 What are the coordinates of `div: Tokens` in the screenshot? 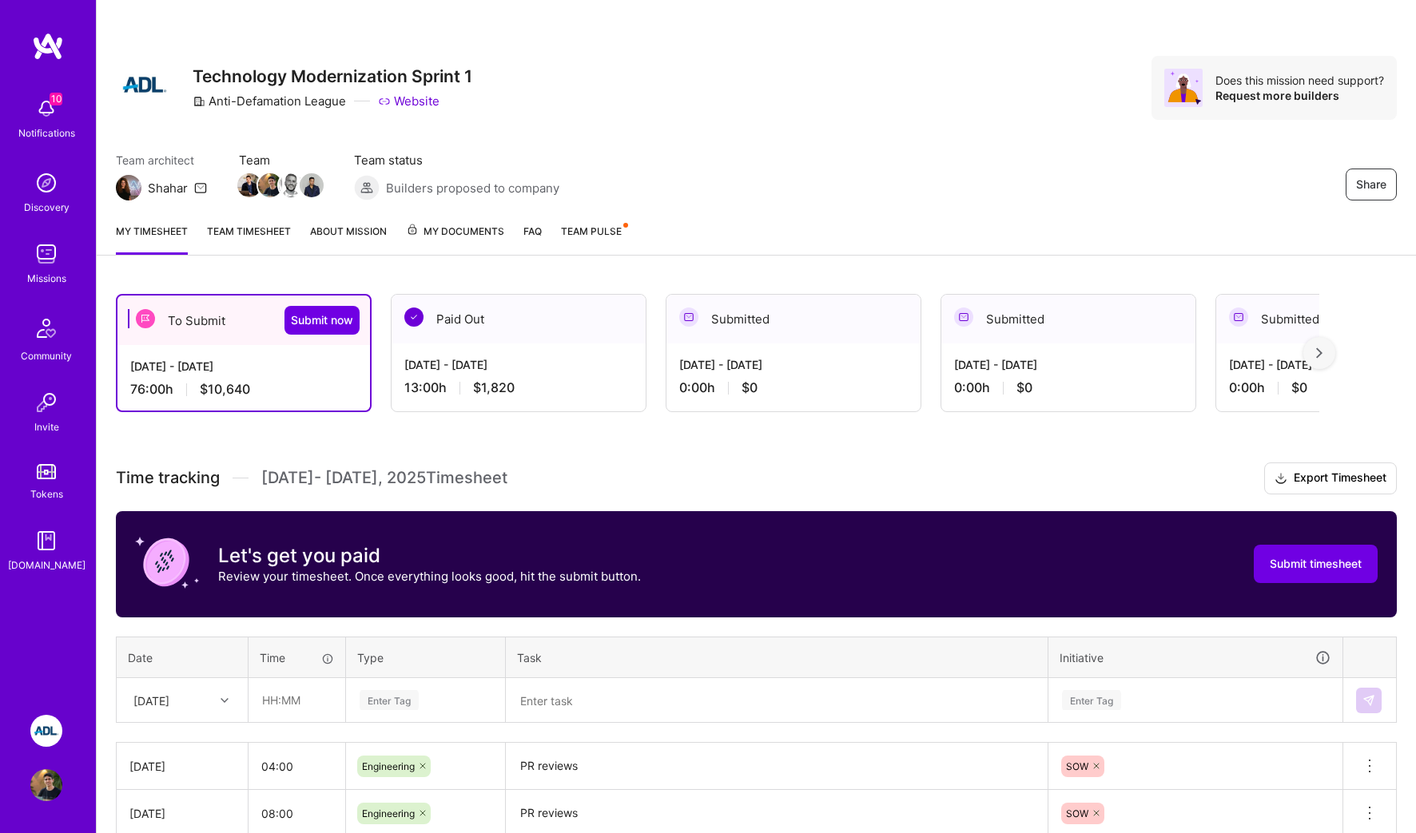 It's located at (46, 494).